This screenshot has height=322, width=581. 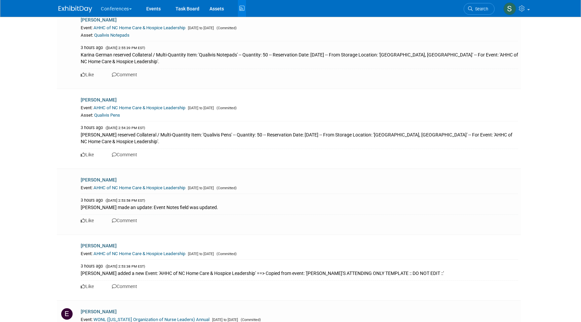 I want to click on a: Search, so click(x=479, y=9).